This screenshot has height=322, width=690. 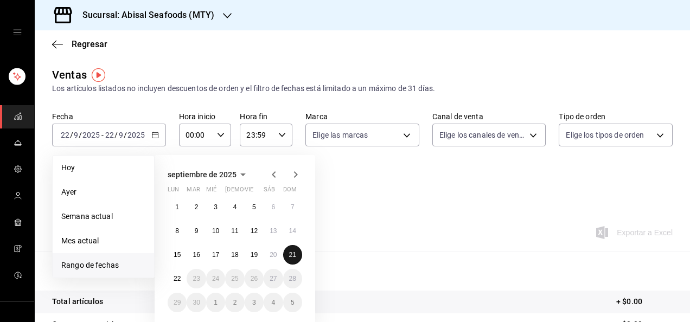 What do you see at coordinates (103, 168) in the screenshot?
I see `span: Hoy` at bounding box center [103, 168].